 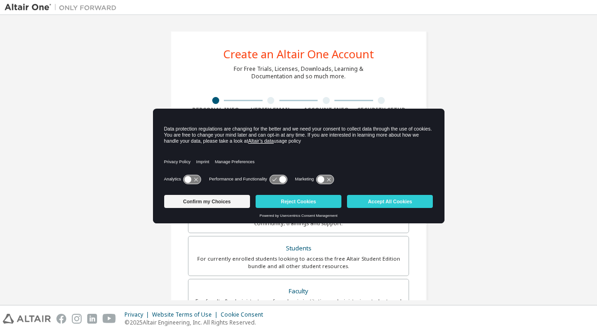 What do you see at coordinates (326, 110) in the screenshot?
I see `div: Account Info` at bounding box center [326, 110].